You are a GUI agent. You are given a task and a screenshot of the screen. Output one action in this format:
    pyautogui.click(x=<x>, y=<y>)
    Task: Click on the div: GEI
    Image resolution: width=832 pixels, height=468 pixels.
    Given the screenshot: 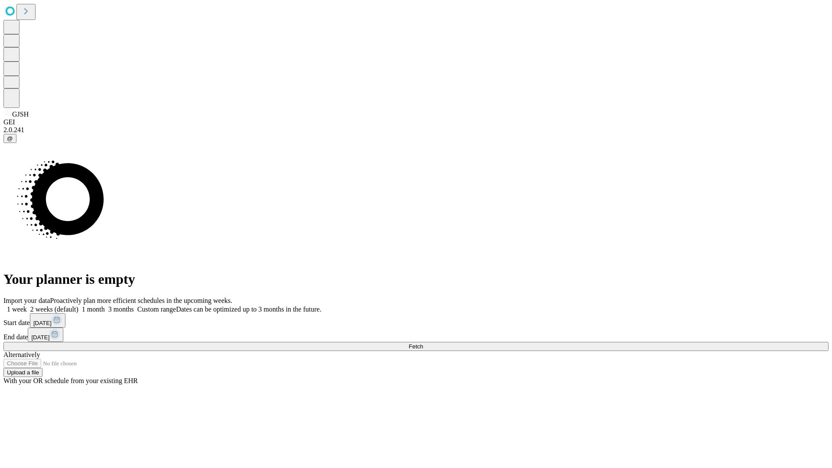 What is the action you would take?
    pyautogui.click(x=416, y=122)
    